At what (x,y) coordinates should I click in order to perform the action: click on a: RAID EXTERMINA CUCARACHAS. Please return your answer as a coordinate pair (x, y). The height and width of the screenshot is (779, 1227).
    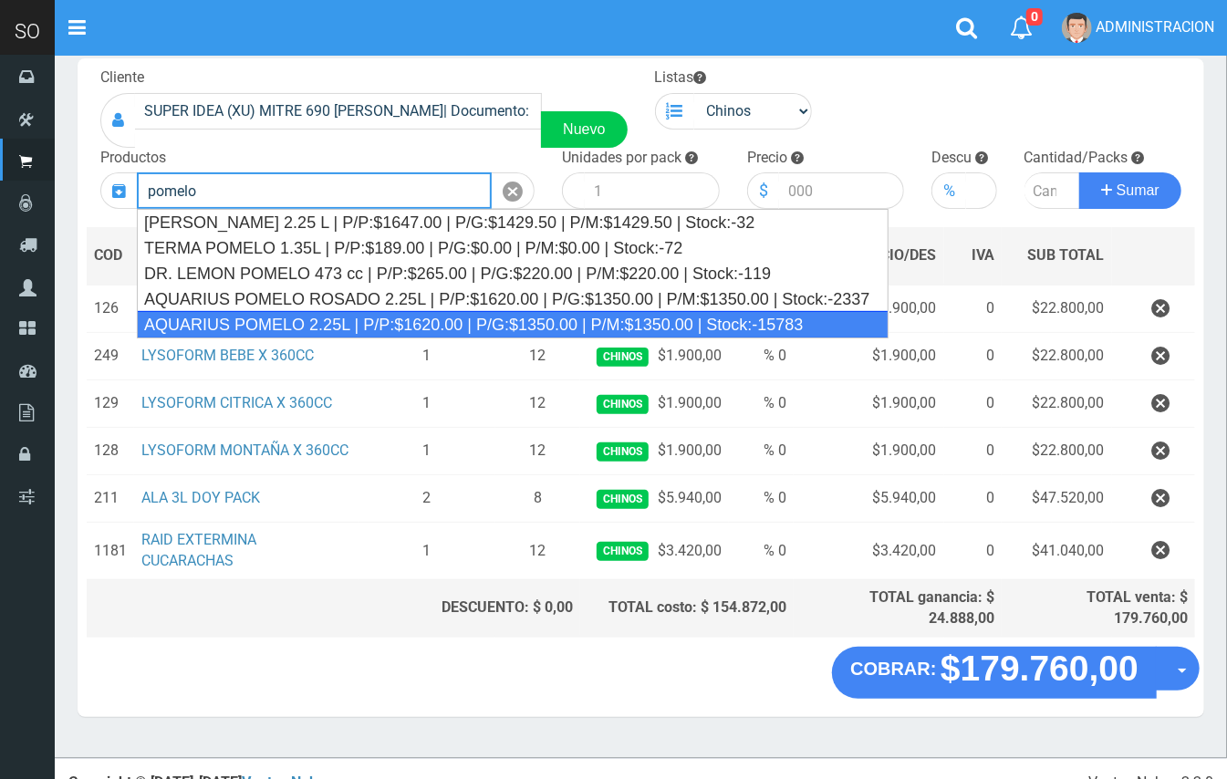
    Looking at the image, I should click on (199, 550).